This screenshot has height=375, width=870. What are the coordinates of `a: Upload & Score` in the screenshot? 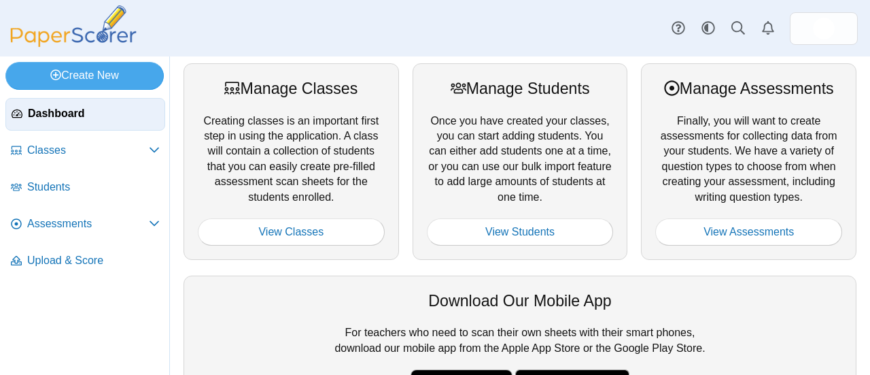 It's located at (85, 261).